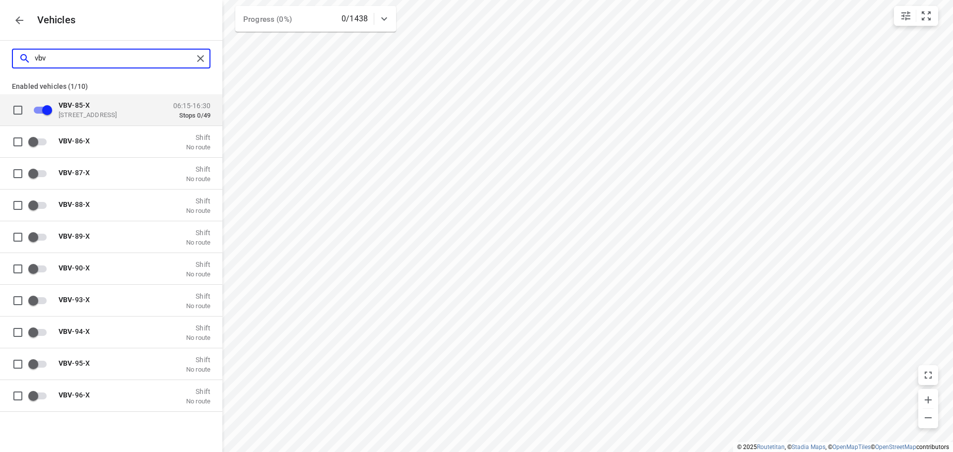  I want to click on button: Map settings, so click(906, 16).